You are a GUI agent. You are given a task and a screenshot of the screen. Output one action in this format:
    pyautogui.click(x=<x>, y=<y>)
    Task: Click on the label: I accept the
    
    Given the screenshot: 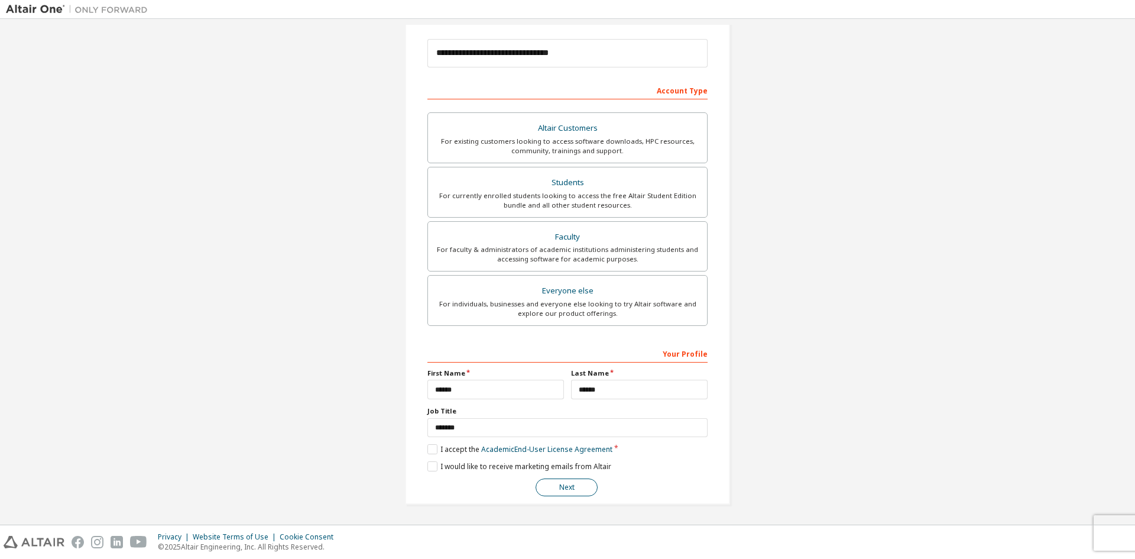 What is the action you would take?
    pyautogui.click(x=520, y=449)
    